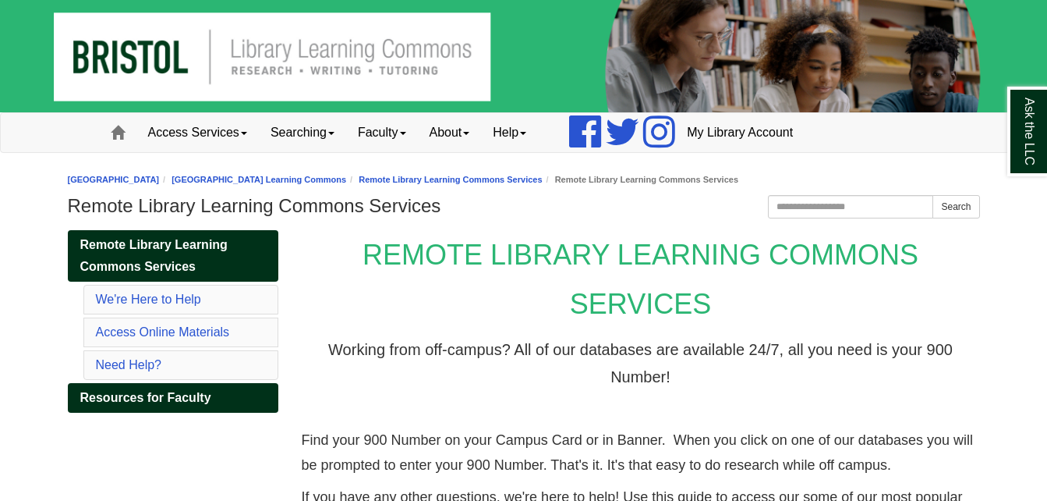 This screenshot has height=501, width=1047. Describe the element at coordinates (640, 363) in the screenshot. I see `span: Working from off-campus? All of our databases are available 24/7, all you need is your 900 Number!` at that location.